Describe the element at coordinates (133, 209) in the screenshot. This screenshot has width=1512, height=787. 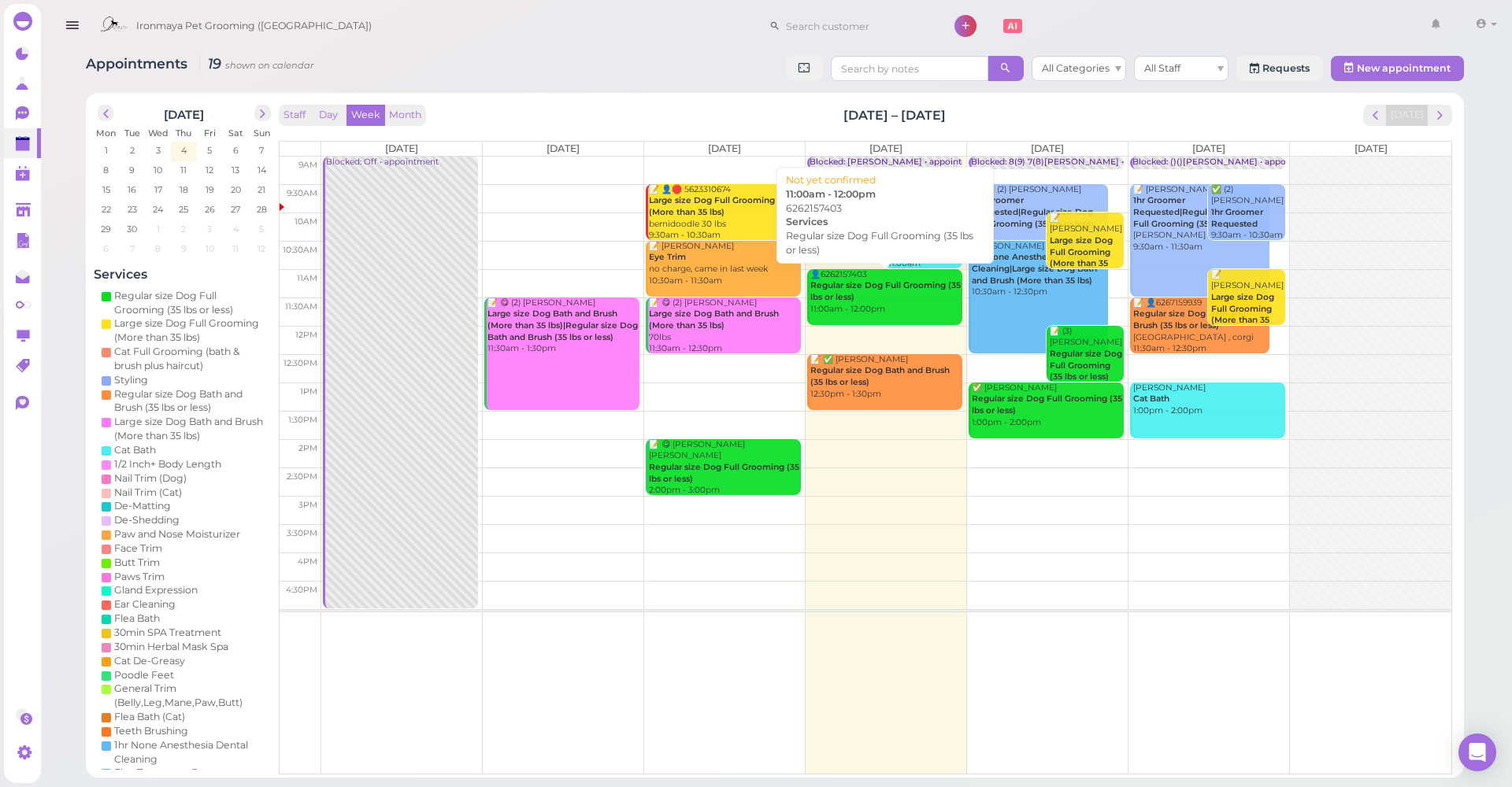
I see `span: 23` at that location.